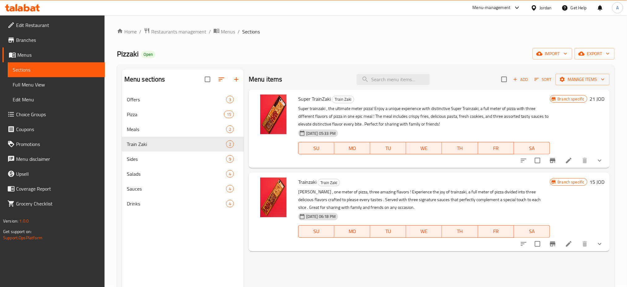 The width and height of the screenshot is (627, 287). What do you see at coordinates (54, 114) in the screenshot?
I see `a: Choice Groups` at bounding box center [54, 114].